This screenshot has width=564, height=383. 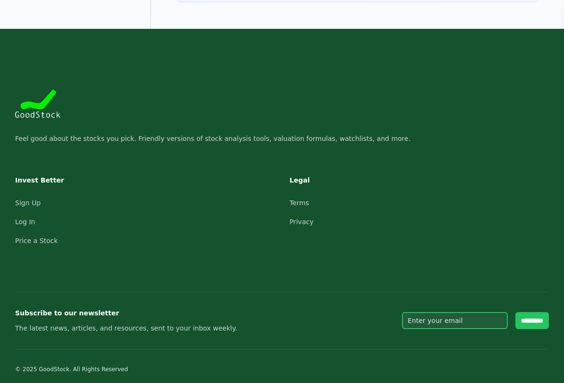 I want to click on a: Price a Stock, so click(x=36, y=241).